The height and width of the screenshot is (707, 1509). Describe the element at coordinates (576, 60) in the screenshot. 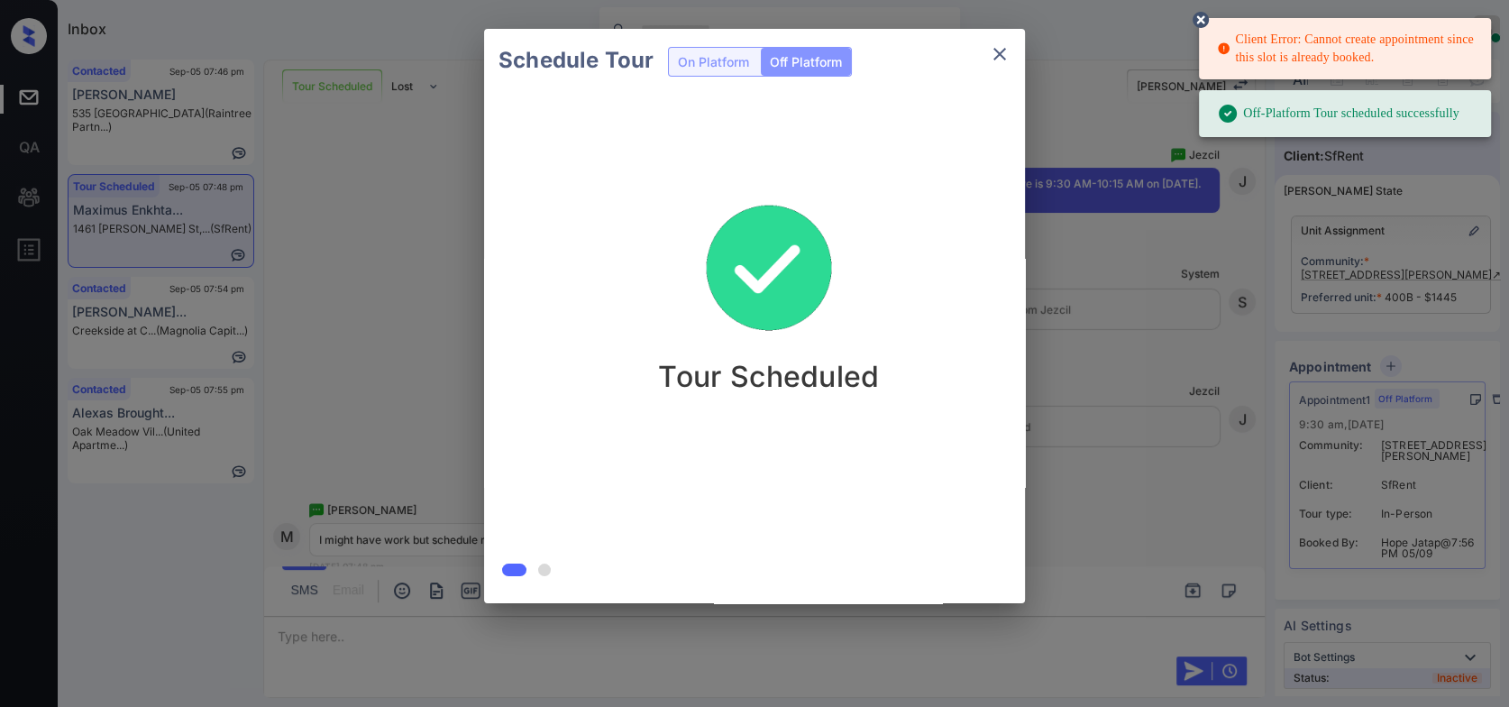

I see `h2: Schedule Tour` at that location.